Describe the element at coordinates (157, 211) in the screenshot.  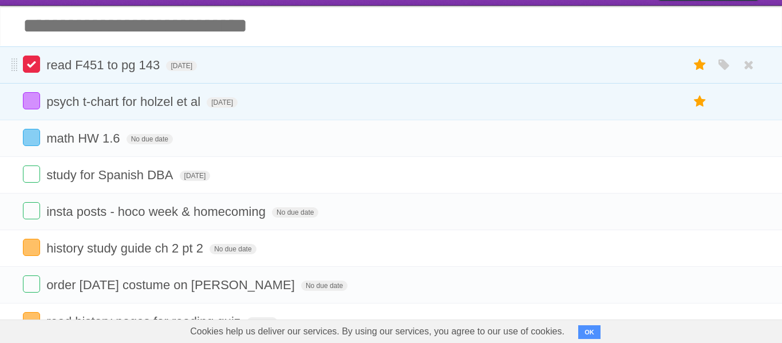
I see `span: insta posts - hoco week & homecoming` at that location.